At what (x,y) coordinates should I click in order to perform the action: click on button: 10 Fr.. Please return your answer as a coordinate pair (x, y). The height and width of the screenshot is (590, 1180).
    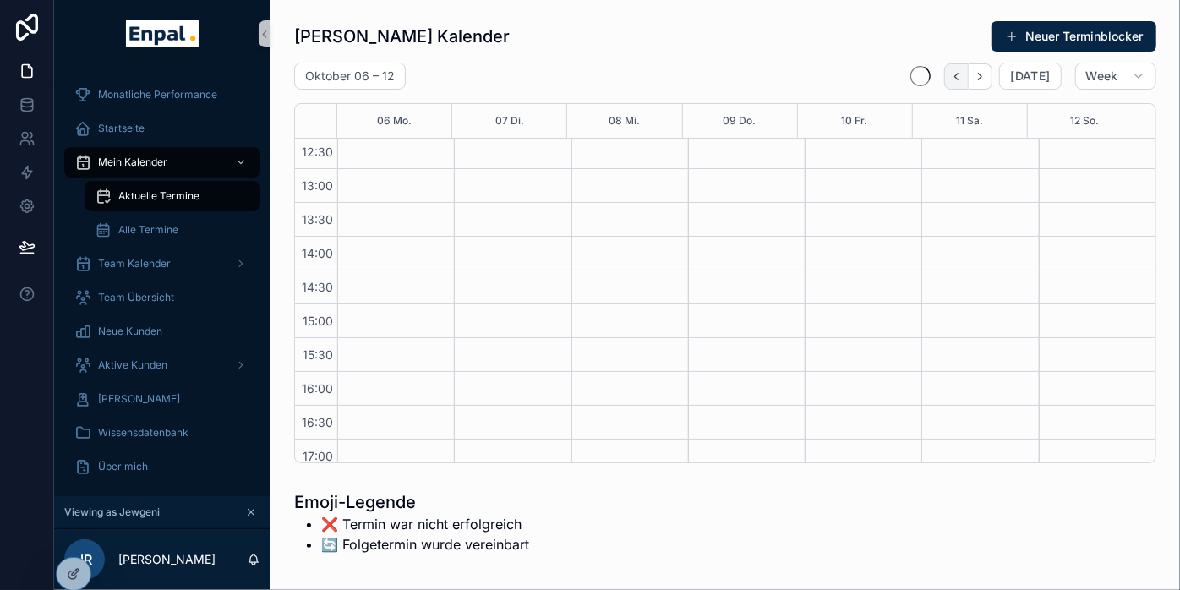
    Looking at the image, I should click on (854, 121).